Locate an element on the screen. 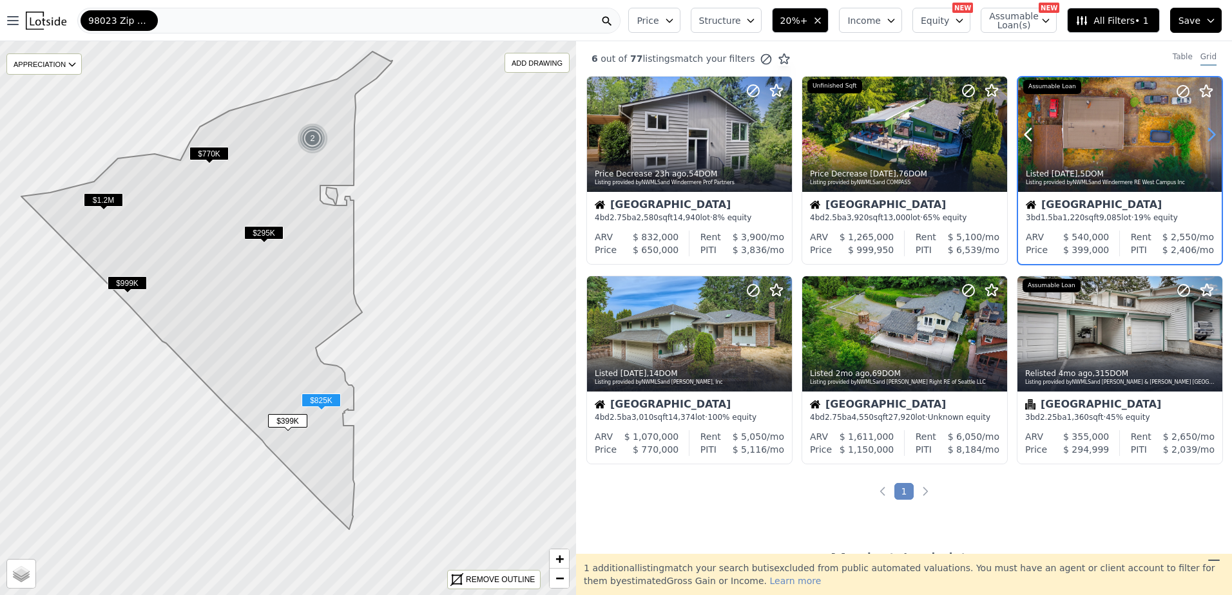 Image resolution: width=1232 pixels, height=595 pixels. span: $ 1,150,000 is located at coordinates (866, 450).